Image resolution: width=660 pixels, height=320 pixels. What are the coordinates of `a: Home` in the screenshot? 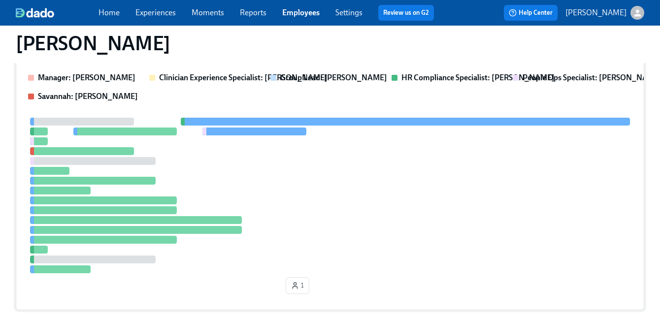 It's located at (109, 12).